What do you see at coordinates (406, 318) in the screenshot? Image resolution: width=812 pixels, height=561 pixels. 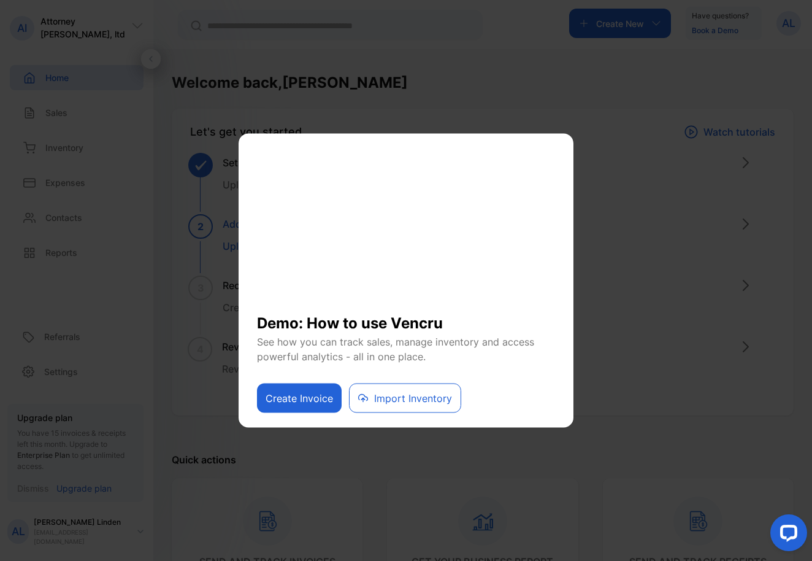 I see `h1: Demo: How to use Vencru` at bounding box center [406, 318].